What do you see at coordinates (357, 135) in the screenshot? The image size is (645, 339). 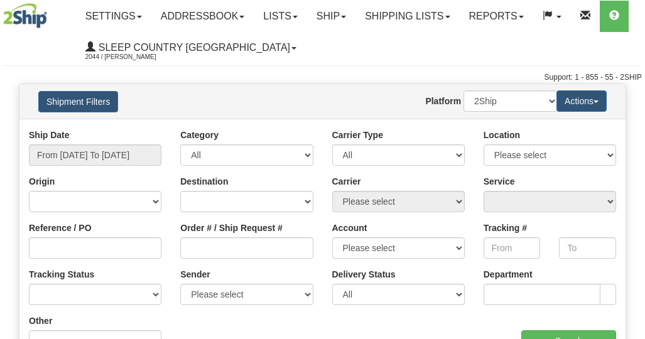 I see `label: Carrier Type` at bounding box center [357, 135].